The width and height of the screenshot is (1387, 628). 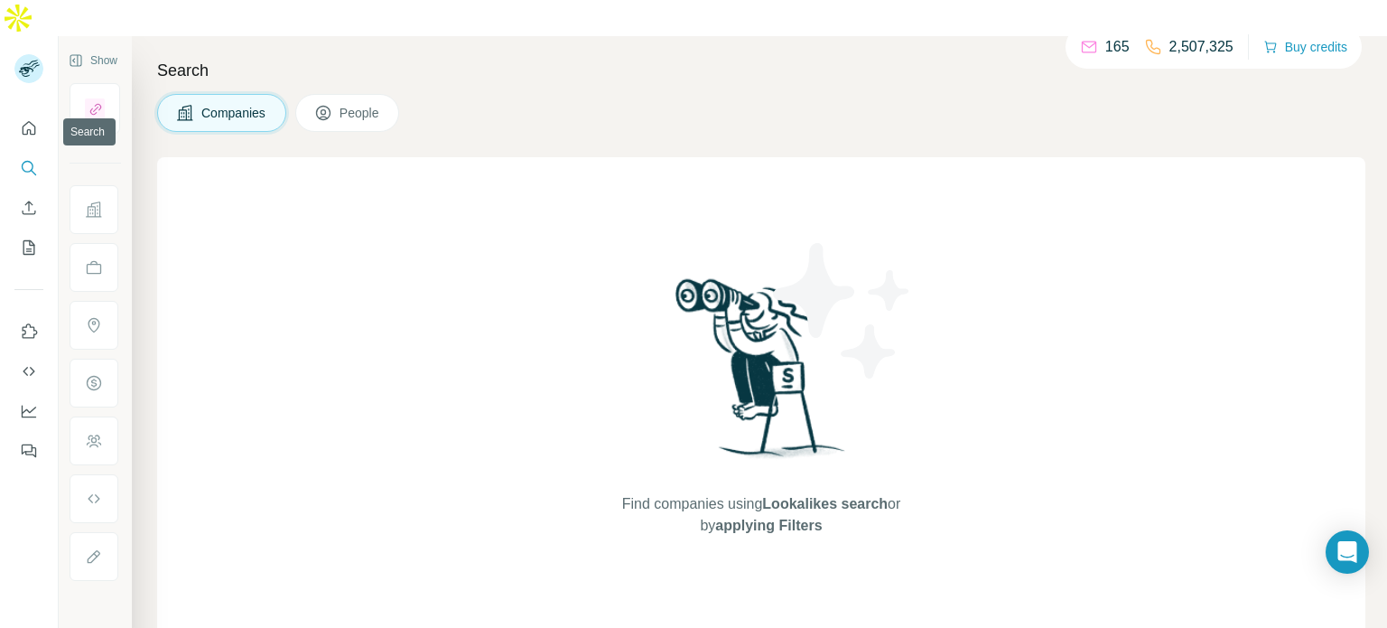 I want to click on div: Open Intercom Messenger, so click(x=1347, y=552).